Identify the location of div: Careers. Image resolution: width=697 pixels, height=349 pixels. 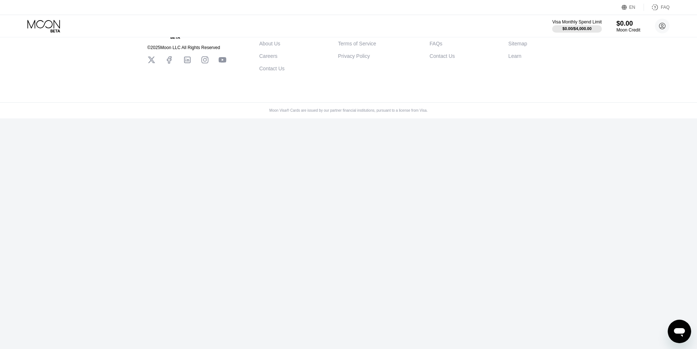
(268, 56).